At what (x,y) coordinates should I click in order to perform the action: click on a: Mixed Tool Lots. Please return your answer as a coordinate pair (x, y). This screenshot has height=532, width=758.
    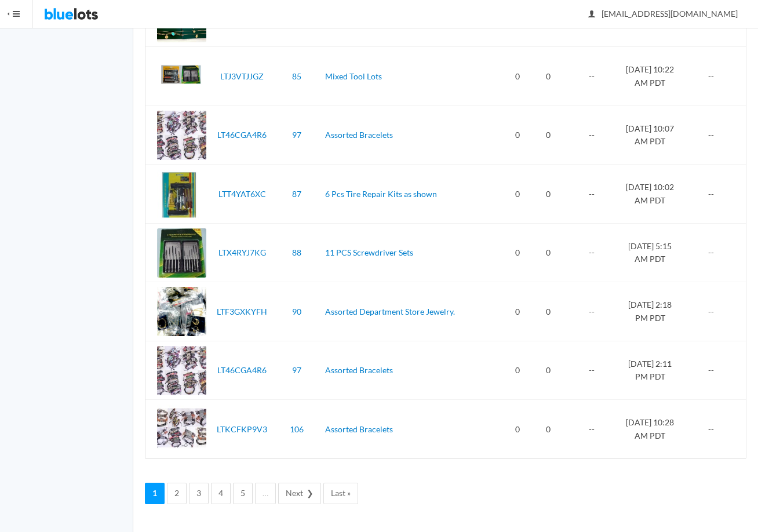
    Looking at the image, I should click on (353, 76).